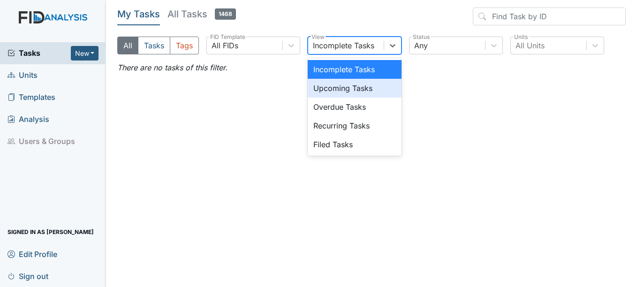 The image size is (637, 287). Describe the element at coordinates (158, 45) in the screenshot. I see `div: Type filter` at that location.